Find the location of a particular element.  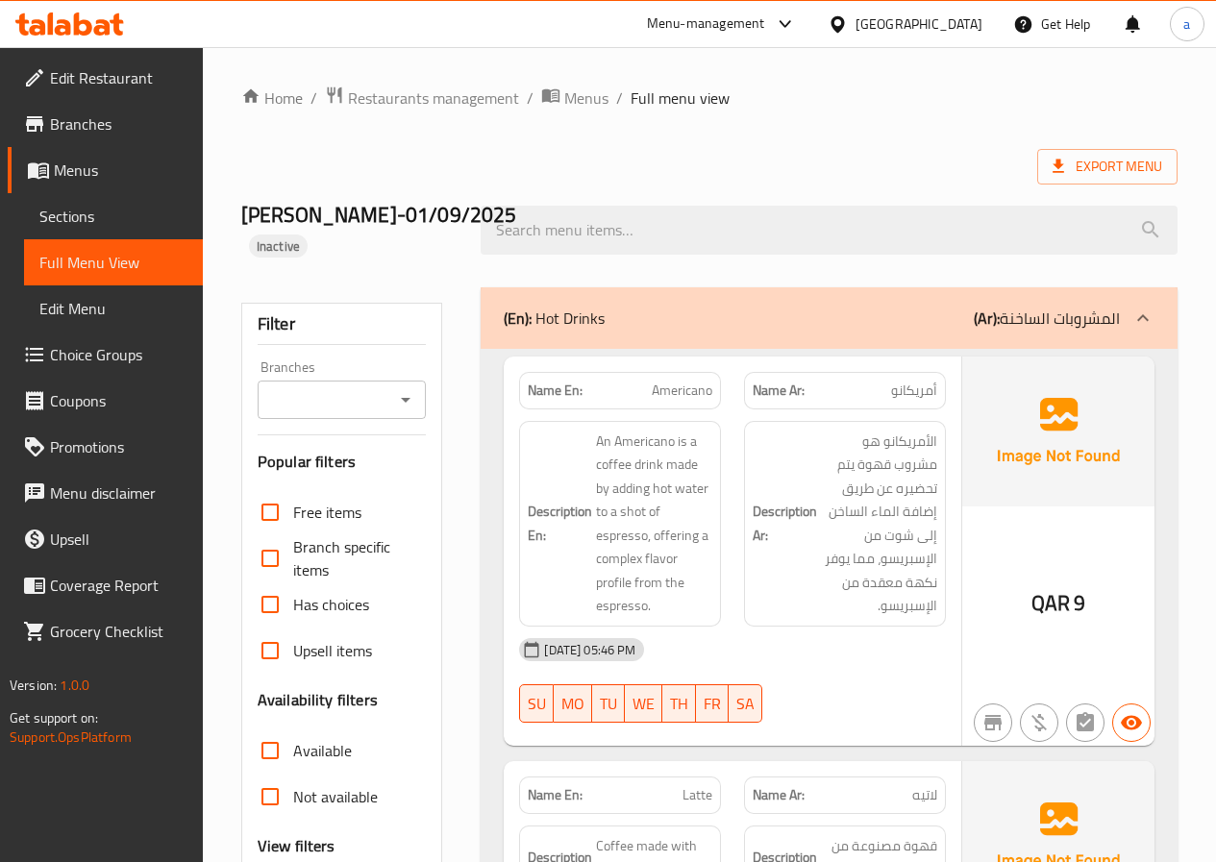

strong: Description Ar: is located at coordinates (784, 523).